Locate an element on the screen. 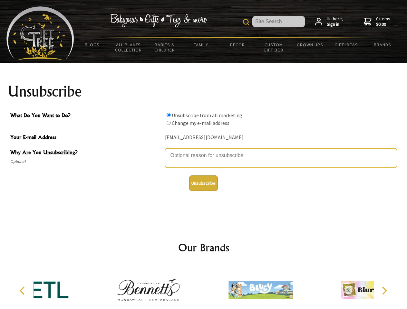 The image size is (407, 309). a: All Plants Collection is located at coordinates (129, 47).